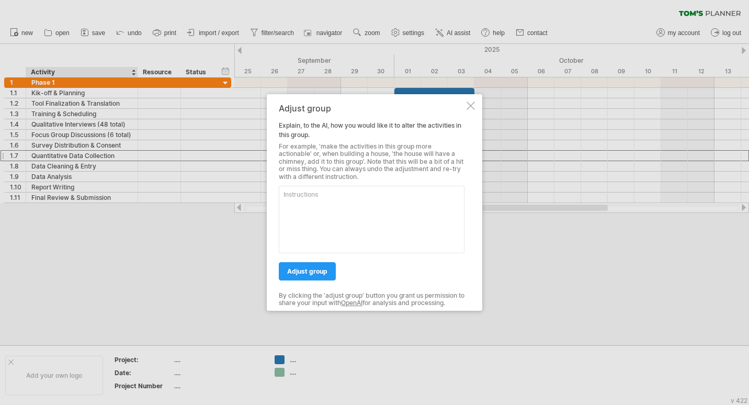 This screenshot has height=405, width=749. What do you see at coordinates (307, 271) in the screenshot?
I see `a: adjust group` at bounding box center [307, 271].